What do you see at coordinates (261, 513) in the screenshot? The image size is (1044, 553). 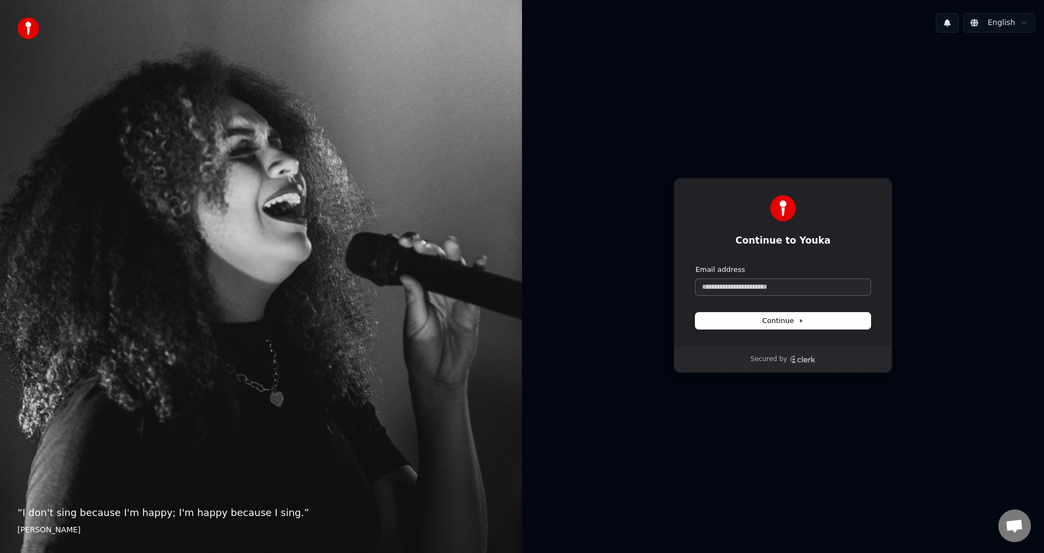 I see `p: “ I don't sing because I'm happy; I'm happy because I sing. ”` at bounding box center [261, 513].